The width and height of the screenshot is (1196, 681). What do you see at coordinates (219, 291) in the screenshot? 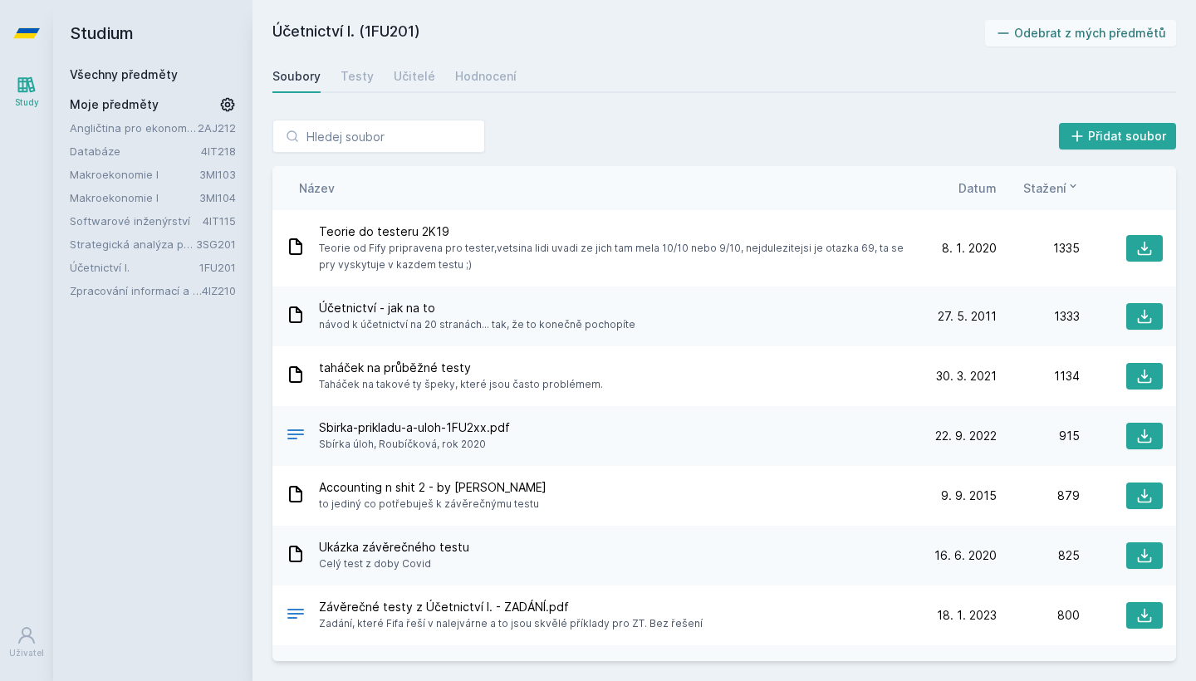
I see `a: 4IZ210` at bounding box center [219, 291].